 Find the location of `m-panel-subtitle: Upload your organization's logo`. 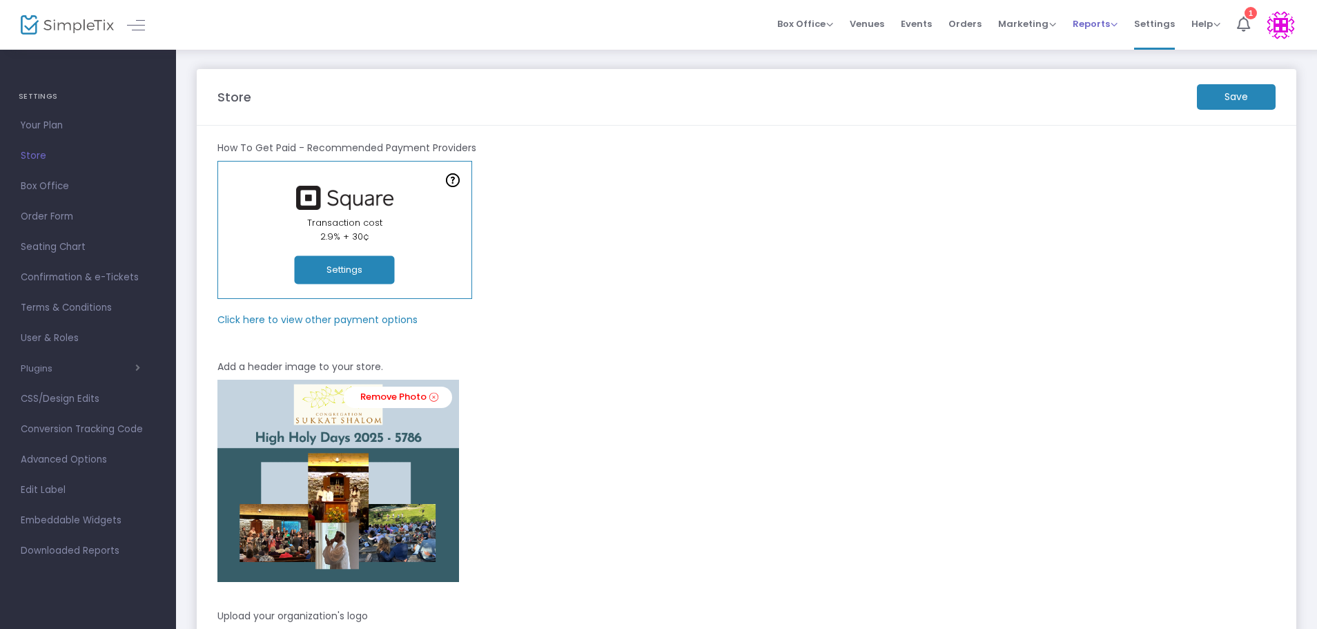

m-panel-subtitle: Upload your organization's logo is located at coordinates (293, 615).